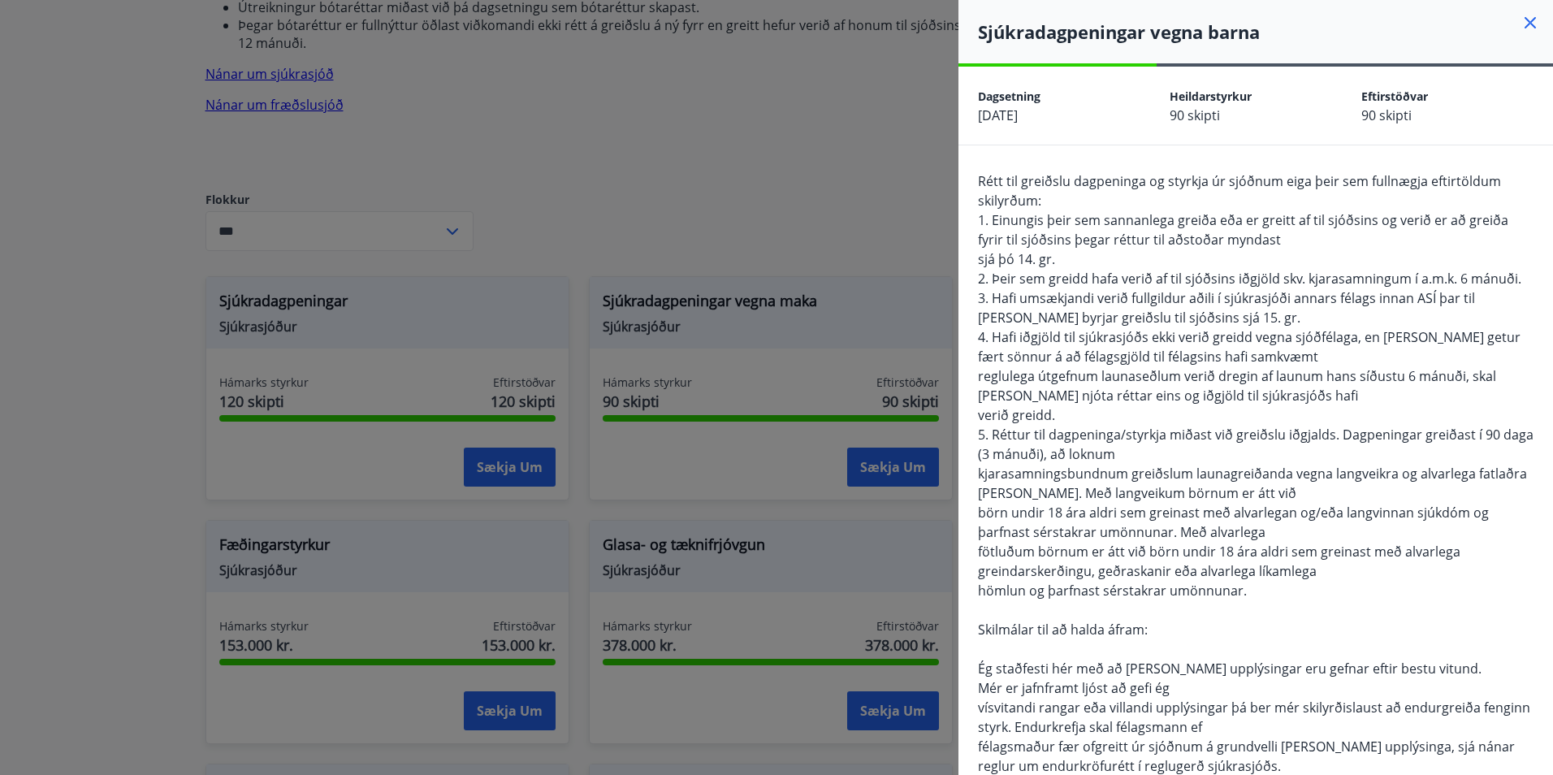 The height and width of the screenshot is (775, 1553). Describe the element at coordinates (1062, 629) in the screenshot. I see `span: Skilmálar til að halda áfram:` at that location.